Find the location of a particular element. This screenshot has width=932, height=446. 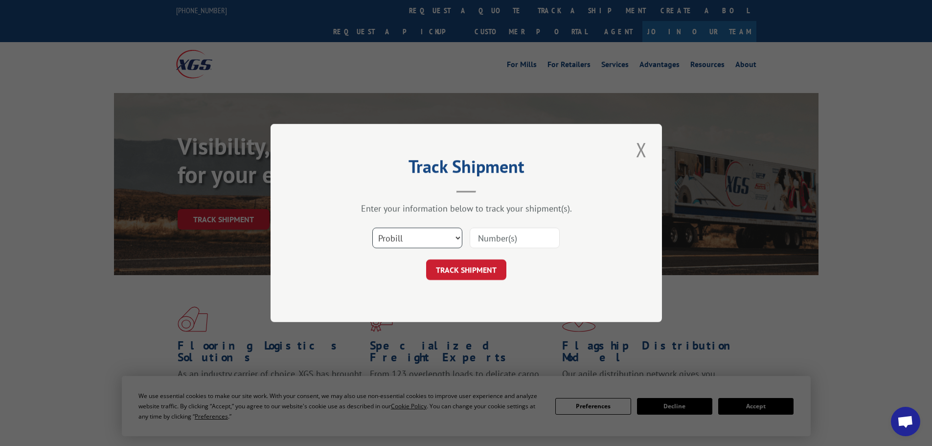

input: Number(s) is located at coordinates (515, 238).